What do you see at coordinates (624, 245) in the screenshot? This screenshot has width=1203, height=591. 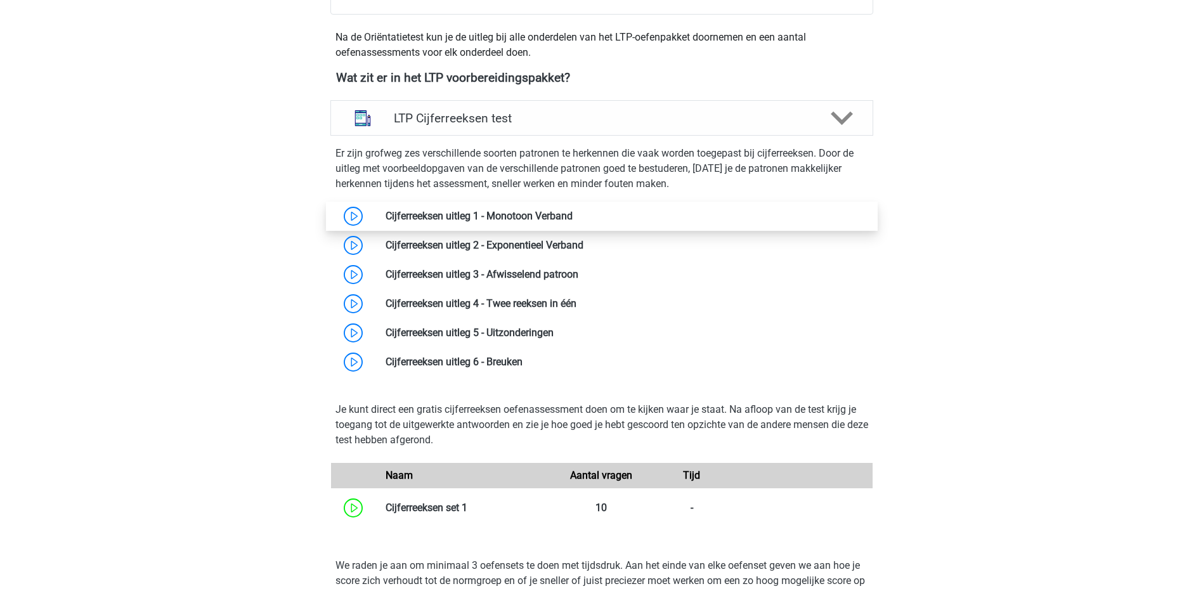 I see `div: Cijferreeksen uitleg 2 - Exponentieel Verband` at bounding box center [624, 245].